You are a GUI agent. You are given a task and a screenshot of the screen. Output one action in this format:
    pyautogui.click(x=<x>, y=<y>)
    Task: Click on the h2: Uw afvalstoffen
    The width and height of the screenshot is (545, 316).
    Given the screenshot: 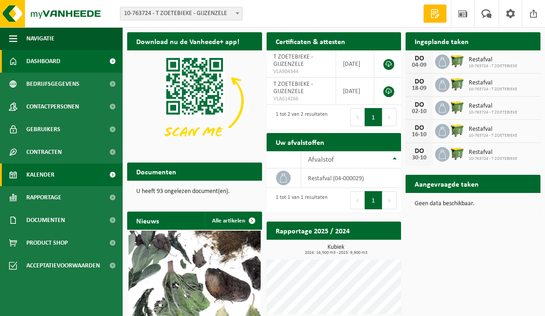 What is the action you would take?
    pyautogui.click(x=300, y=142)
    